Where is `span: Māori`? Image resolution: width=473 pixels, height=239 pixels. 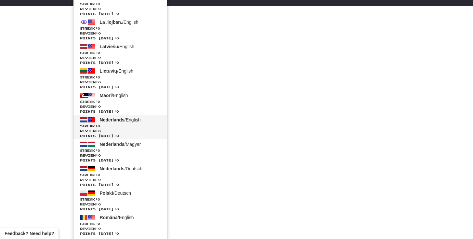 span: Māori is located at coordinates (106, 95).